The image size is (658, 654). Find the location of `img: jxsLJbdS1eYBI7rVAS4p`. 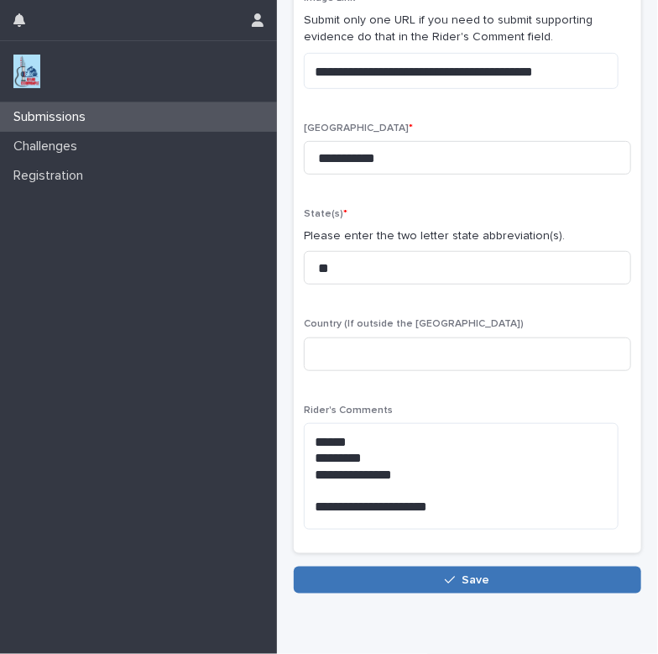

img: jxsLJbdS1eYBI7rVAS4p is located at coordinates (27, 71).